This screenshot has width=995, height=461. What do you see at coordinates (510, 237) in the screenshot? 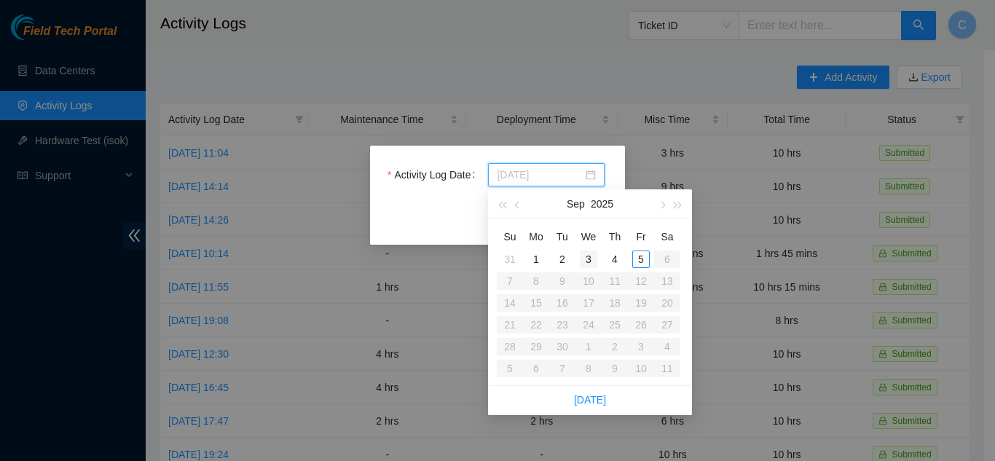
I see `th: Su` at bounding box center [510, 237].